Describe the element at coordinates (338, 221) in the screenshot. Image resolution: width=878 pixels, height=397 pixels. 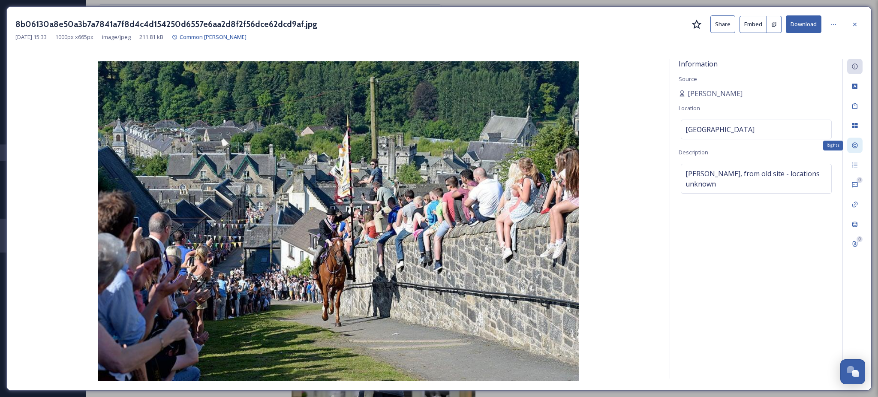
I see `img: 8b06130a8e50a3b7a7841a7f8d4c4d154250d6557e6aa2d8f2f56dce62dcd9af.jpg` at that location.